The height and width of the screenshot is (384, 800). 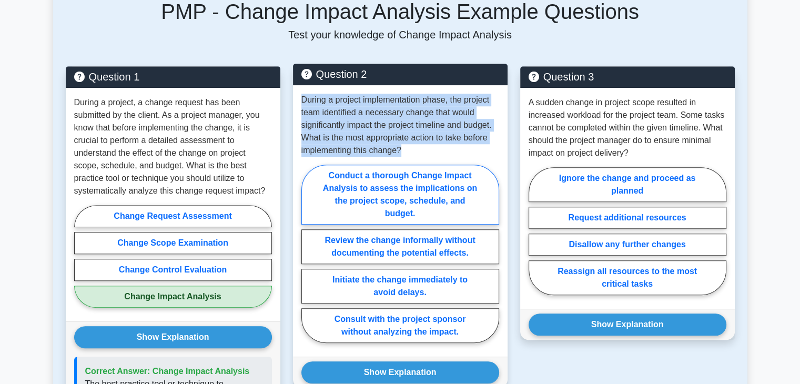 I want to click on h5: Question 3, so click(x=627, y=77).